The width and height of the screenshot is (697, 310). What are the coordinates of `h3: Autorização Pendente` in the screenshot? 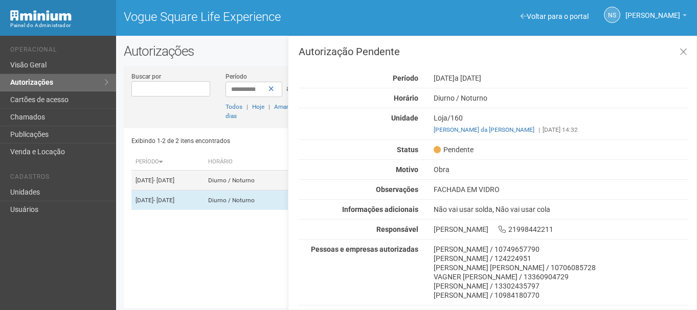 It's located at (494, 52).